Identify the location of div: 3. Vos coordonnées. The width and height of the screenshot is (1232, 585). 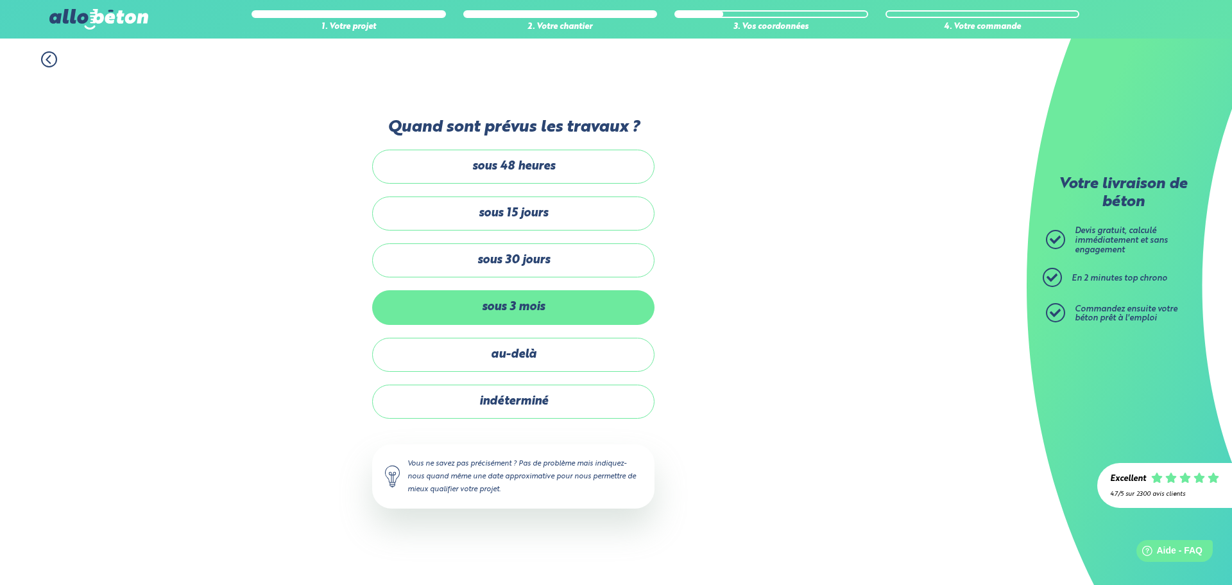
(771, 27).